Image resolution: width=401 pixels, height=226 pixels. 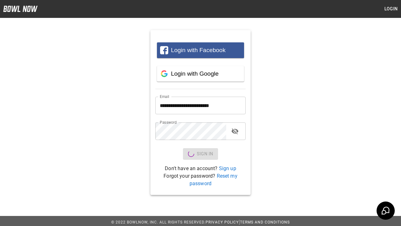 What do you see at coordinates (198, 50) in the screenshot?
I see `span: Login with Facebook` at bounding box center [198, 50].